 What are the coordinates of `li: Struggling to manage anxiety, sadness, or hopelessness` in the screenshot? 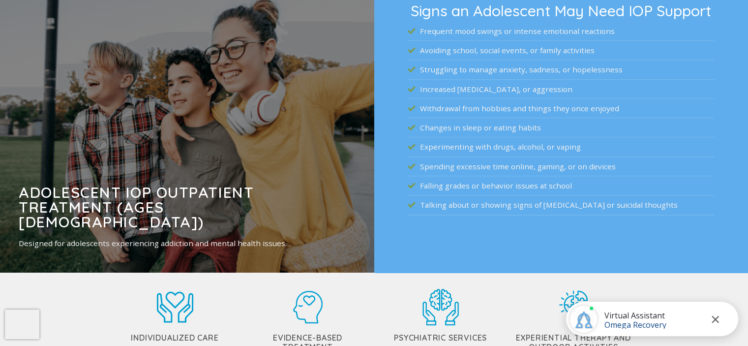 It's located at (561, 69).